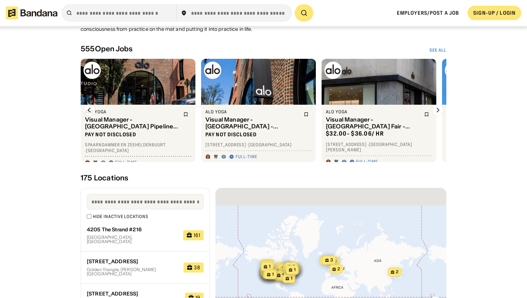  Describe the element at coordinates (89, 110) in the screenshot. I see `img: Left Arrow` at that location.